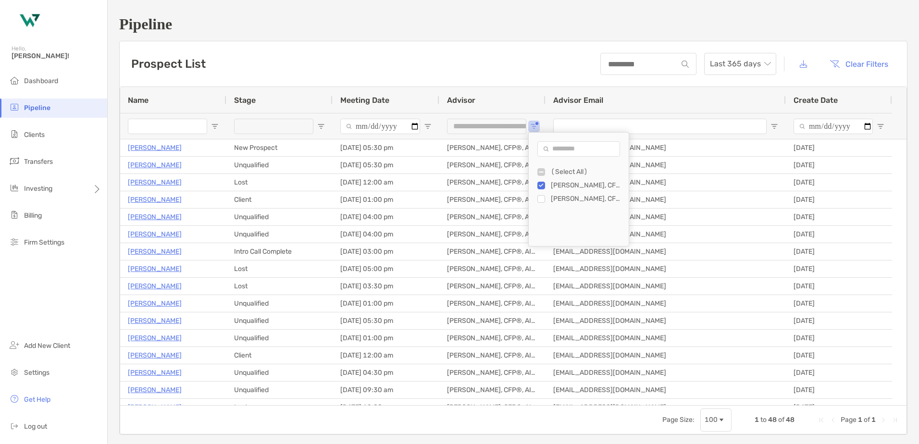 The image size is (919, 444). I want to click on input: Search filter values, so click(579, 149).